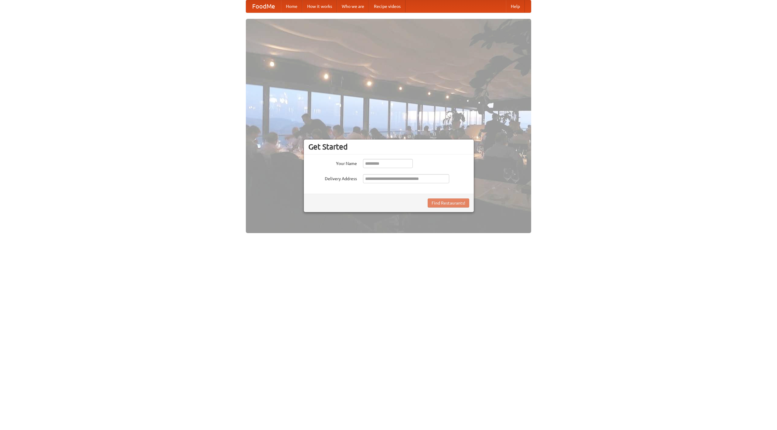 This screenshot has height=430, width=777. I want to click on a: How it works, so click(320, 6).